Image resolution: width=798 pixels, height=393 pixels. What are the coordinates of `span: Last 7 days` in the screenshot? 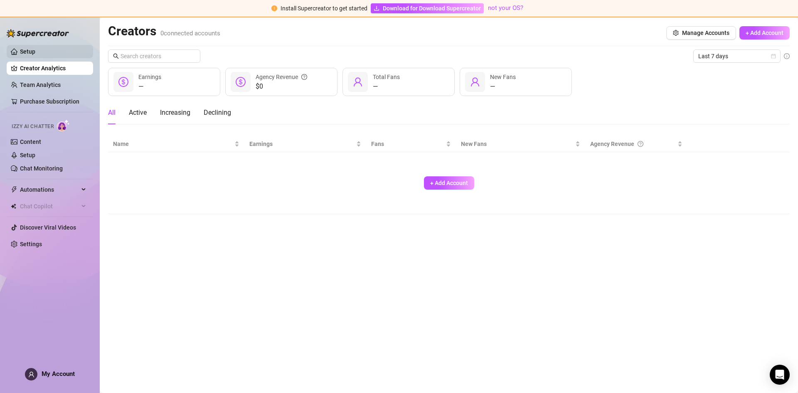 It's located at (737, 56).